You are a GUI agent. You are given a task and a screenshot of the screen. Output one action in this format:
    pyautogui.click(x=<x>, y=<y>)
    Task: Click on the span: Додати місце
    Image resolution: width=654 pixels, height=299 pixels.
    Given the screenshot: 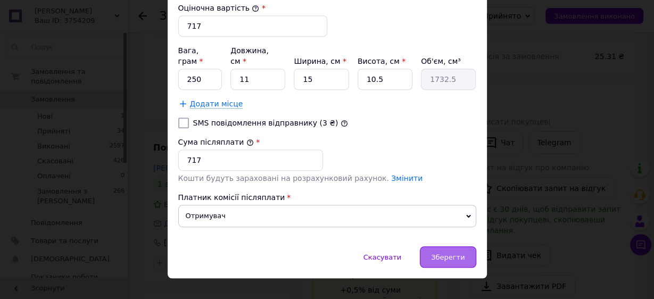 What is the action you would take?
    pyautogui.click(x=217, y=104)
    